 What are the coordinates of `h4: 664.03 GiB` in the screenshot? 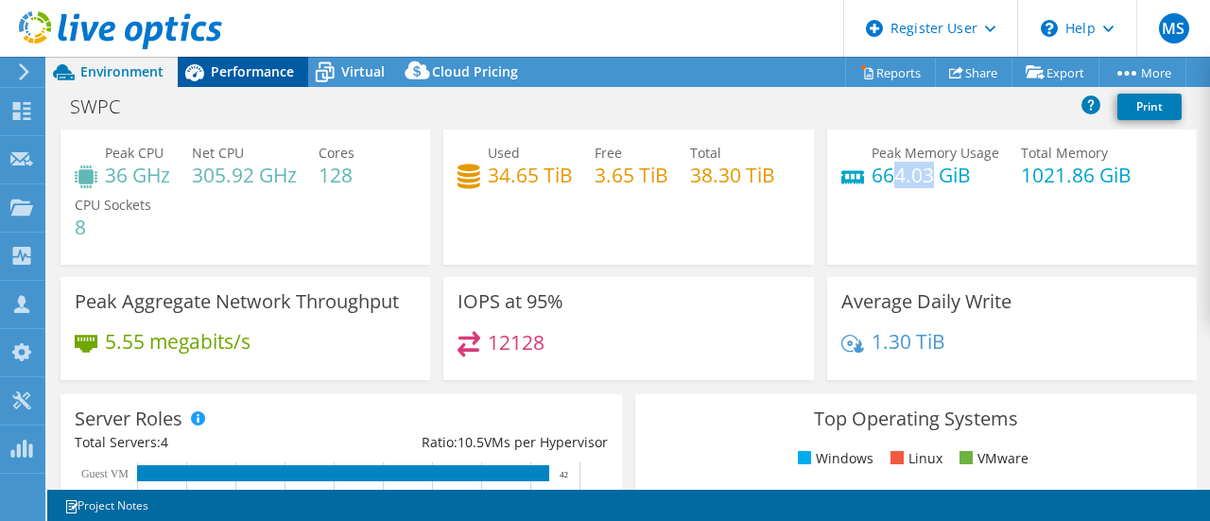 It's located at (935, 175).